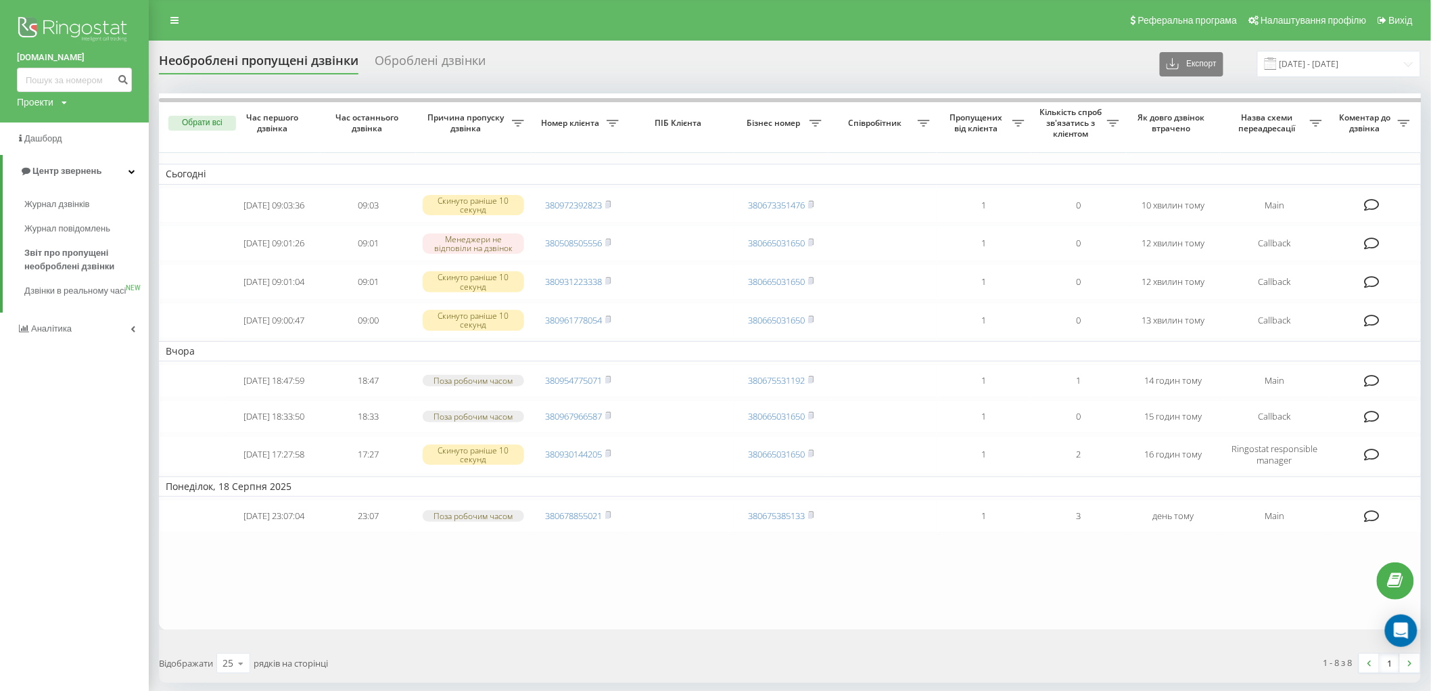  Describe the element at coordinates (877, 123) in the screenshot. I see `span: Співробітник` at that location.